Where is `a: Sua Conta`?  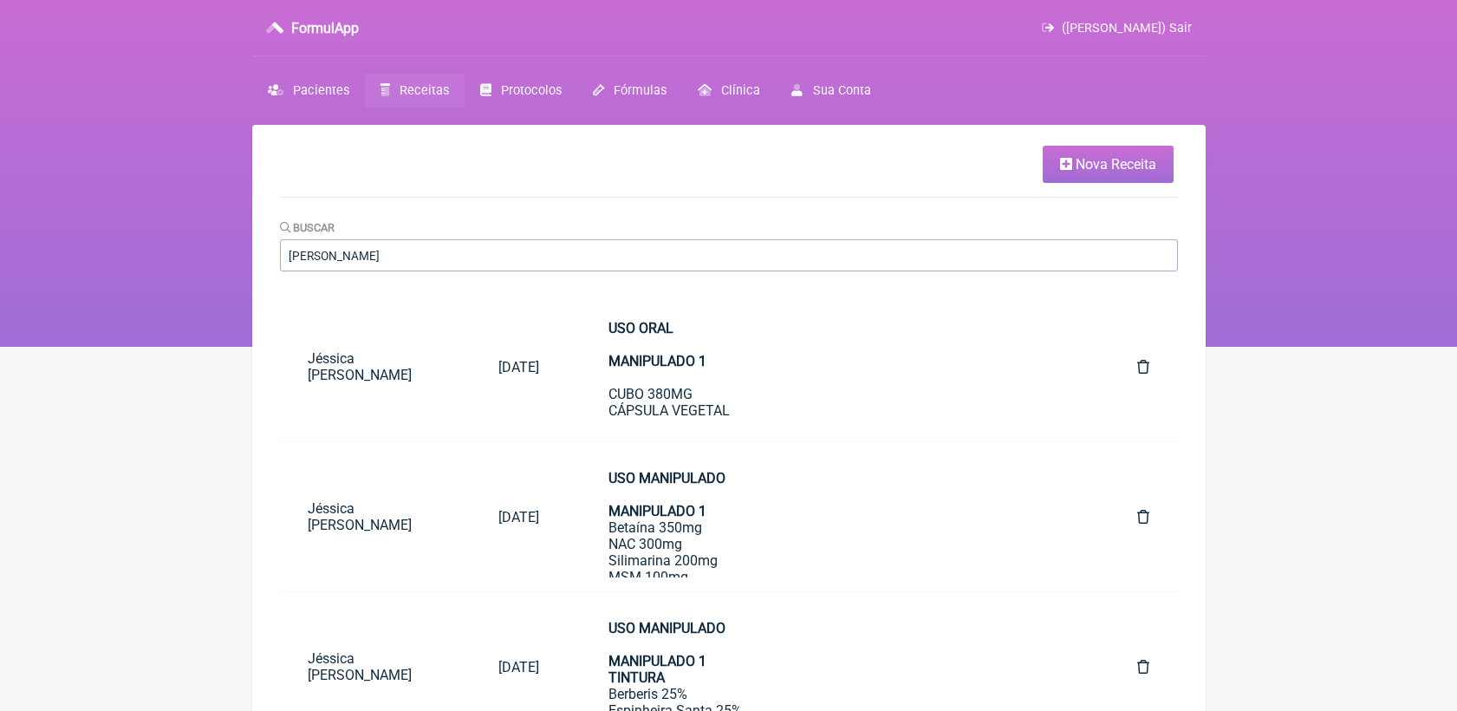
a: Sua Conta is located at coordinates (830, 90).